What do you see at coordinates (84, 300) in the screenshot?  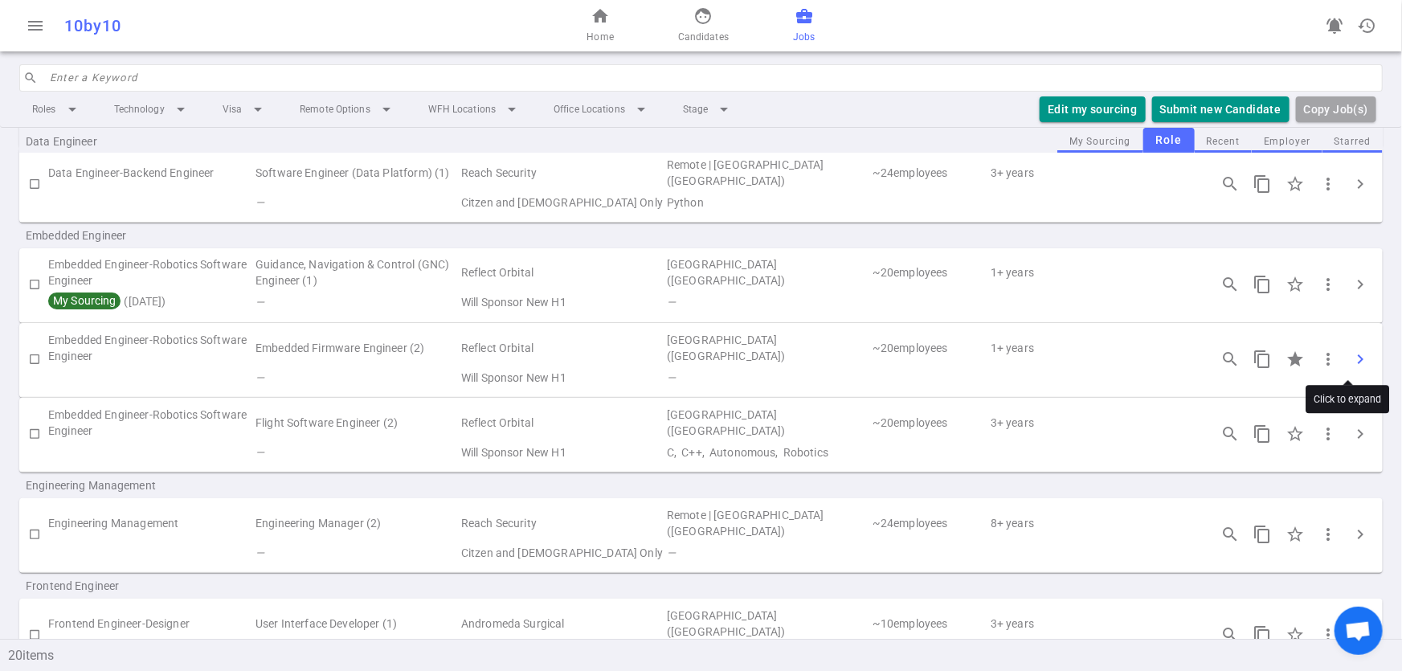 I see `span: My Sourcing` at bounding box center [84, 300].